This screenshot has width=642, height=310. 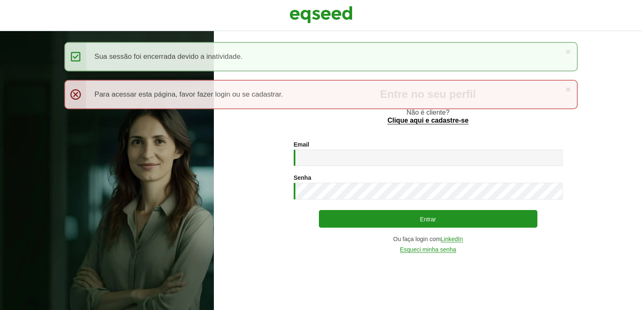 I want to click on label: Email, so click(x=301, y=145).